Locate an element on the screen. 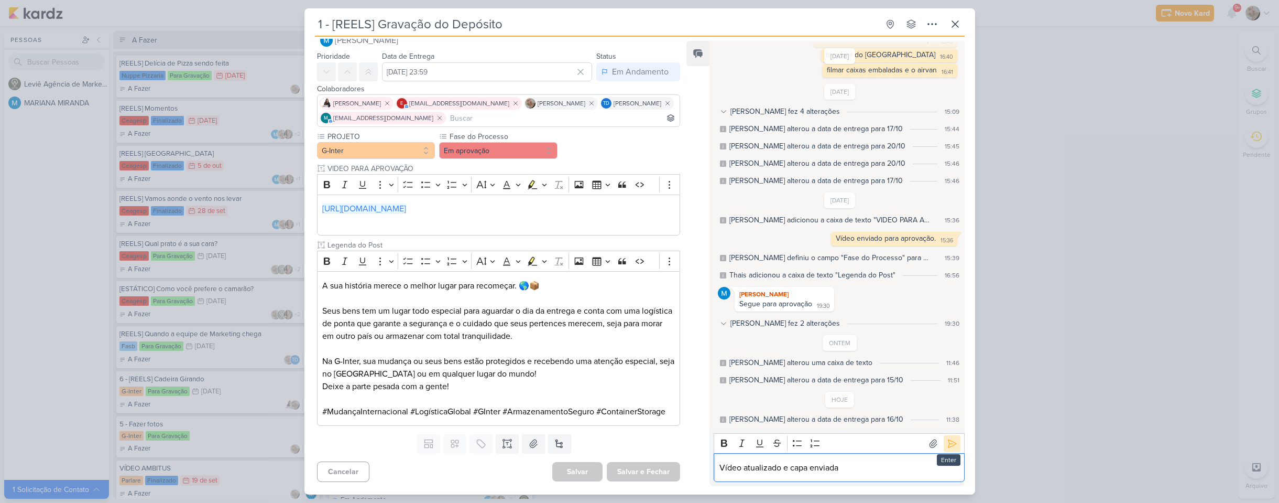 The image size is (1279, 503). img: Amannda Primo is located at coordinates (326, 103).